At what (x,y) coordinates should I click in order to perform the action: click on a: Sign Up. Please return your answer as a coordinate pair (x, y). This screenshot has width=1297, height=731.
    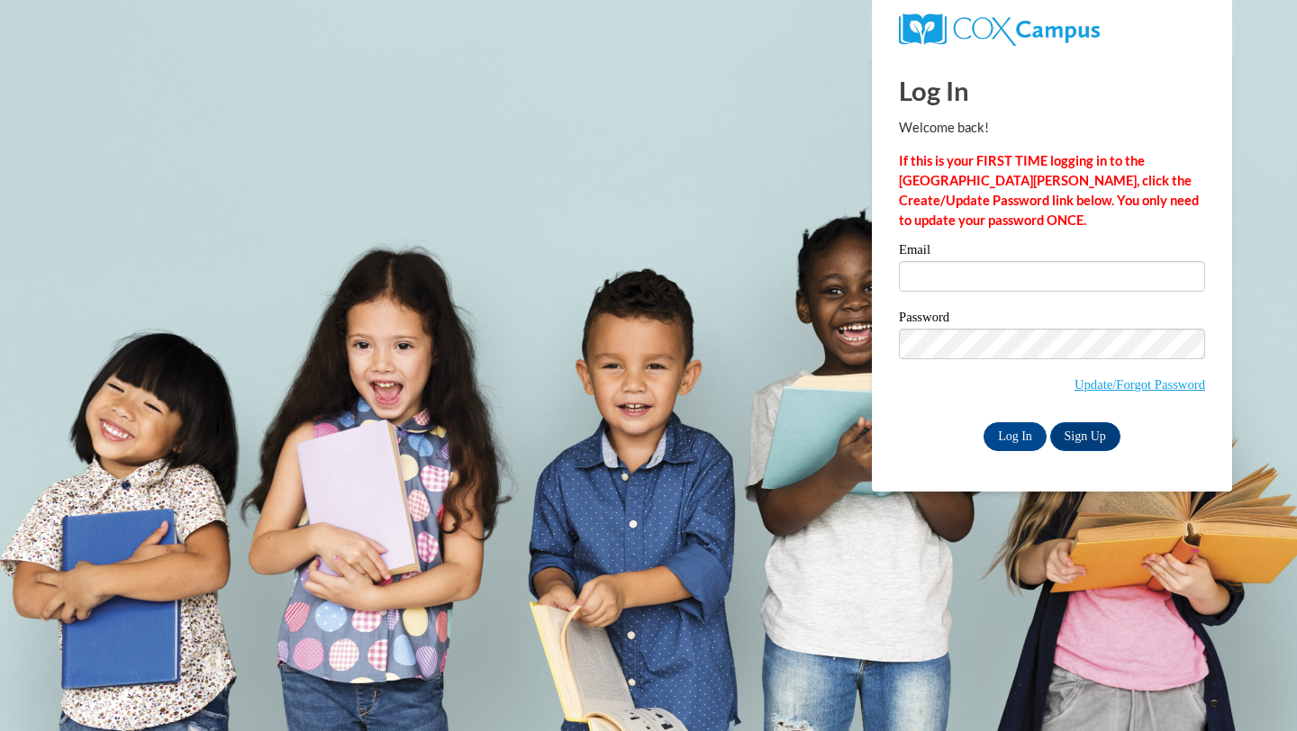
    Looking at the image, I should click on (1085, 437).